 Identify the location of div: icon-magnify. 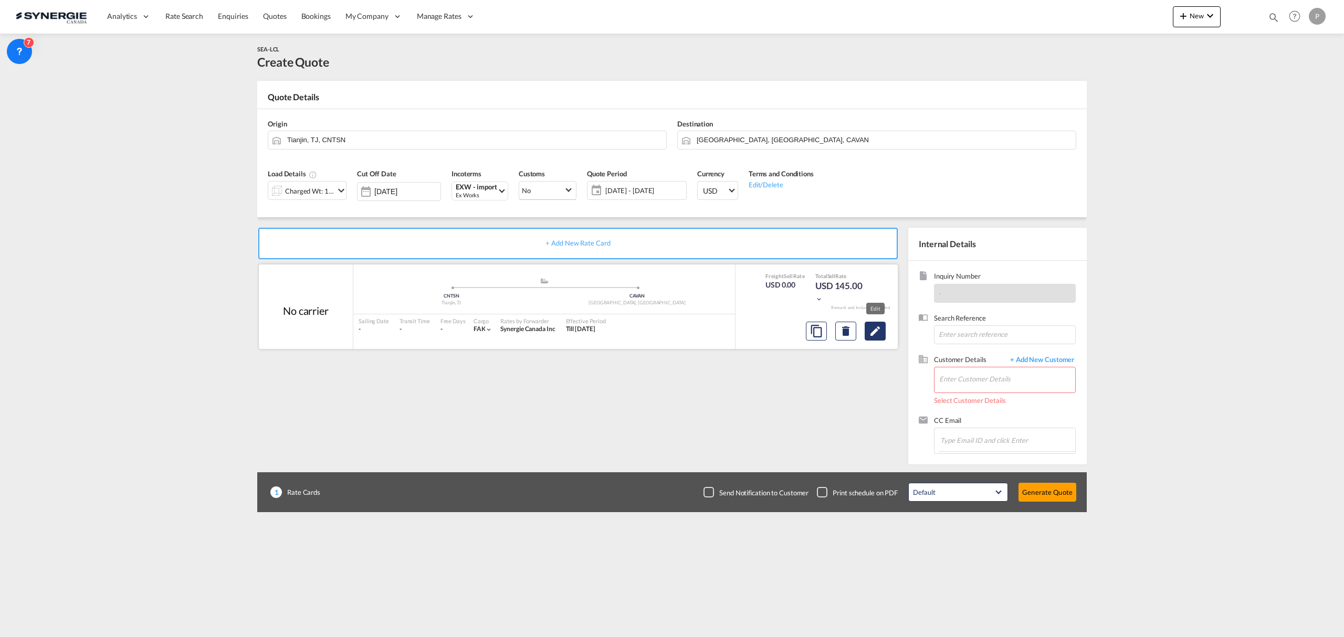
(1273, 19).